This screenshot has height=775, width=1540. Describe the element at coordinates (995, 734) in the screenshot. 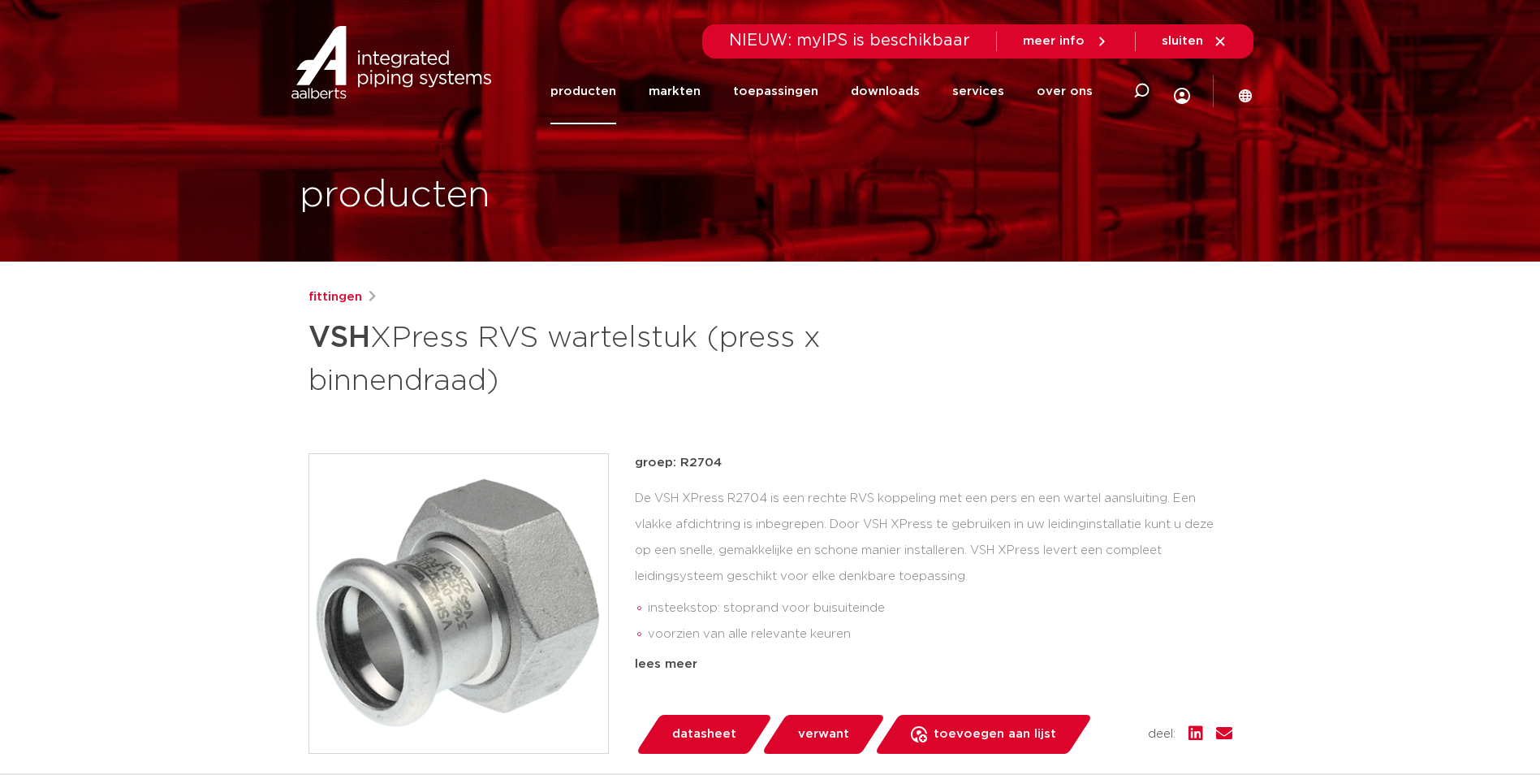

I see `span: toevoegen aan lijst` at that location.